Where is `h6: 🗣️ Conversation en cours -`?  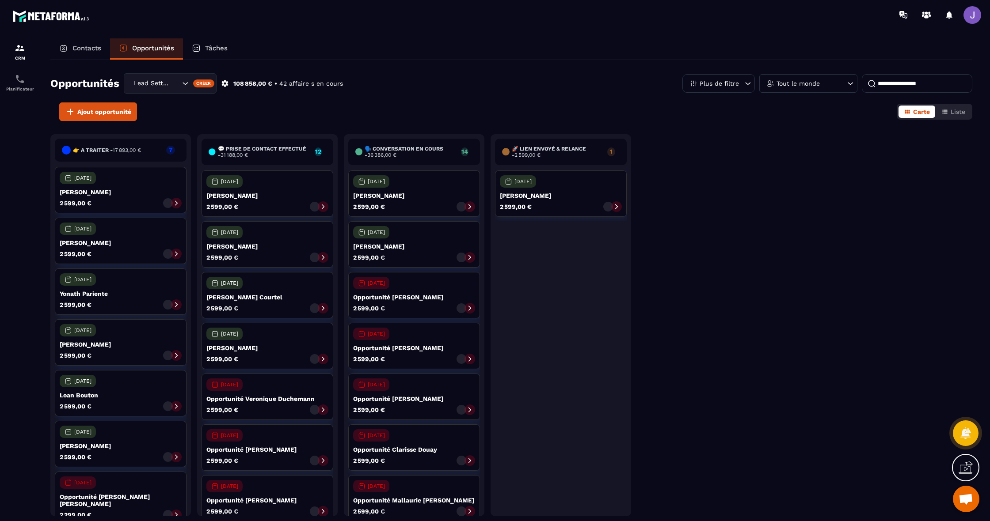
h6: 🗣️ Conversation en cours - is located at coordinates (411, 152).